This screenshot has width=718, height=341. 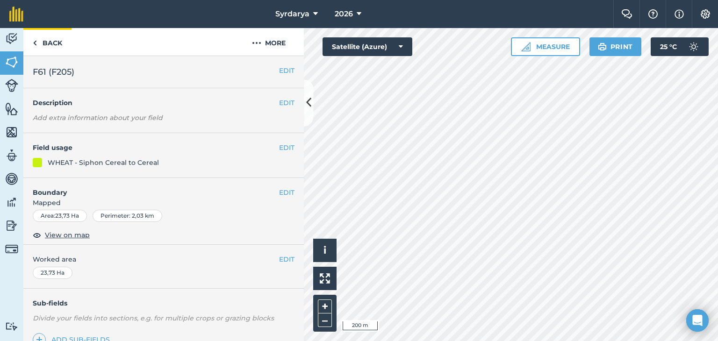 I want to click on span: F61 (F205), so click(x=53, y=72).